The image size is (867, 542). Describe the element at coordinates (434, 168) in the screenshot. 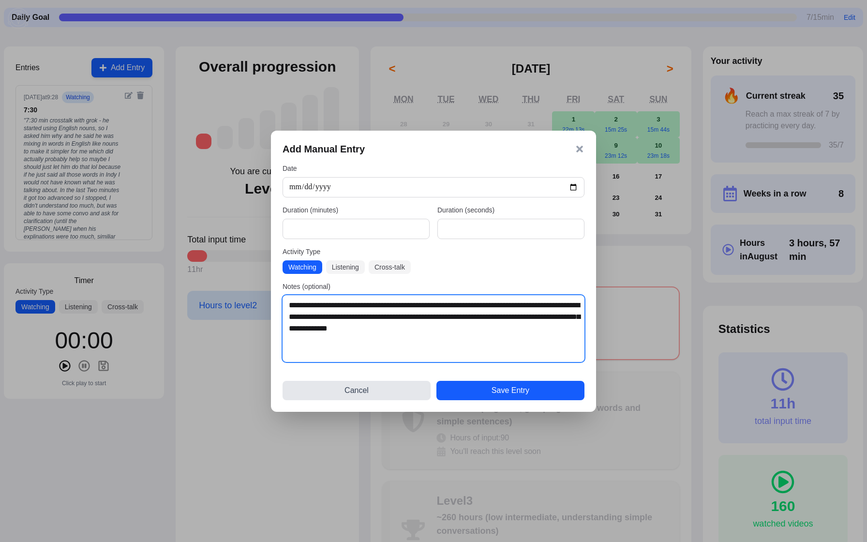

I see `label: Date` at that location.